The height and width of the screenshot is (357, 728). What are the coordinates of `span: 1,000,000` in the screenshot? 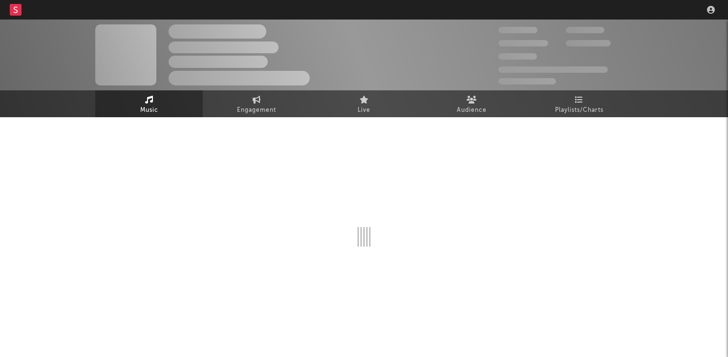 It's located at (588, 43).